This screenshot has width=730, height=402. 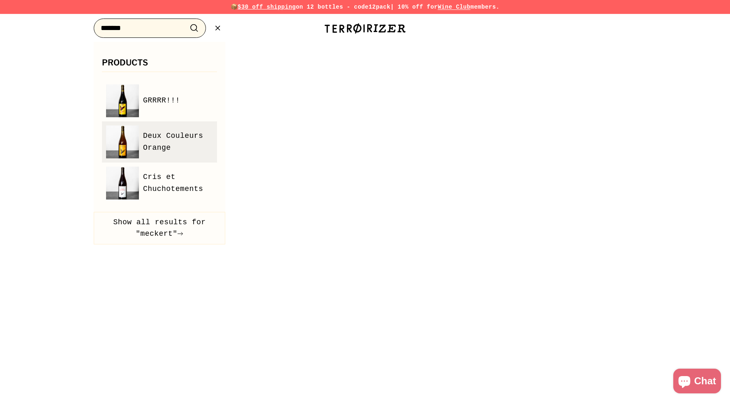 What do you see at coordinates (365, 7) in the screenshot?
I see `p: 📦 on 12 bottles - code | 10% off for members.` at bounding box center [365, 7].